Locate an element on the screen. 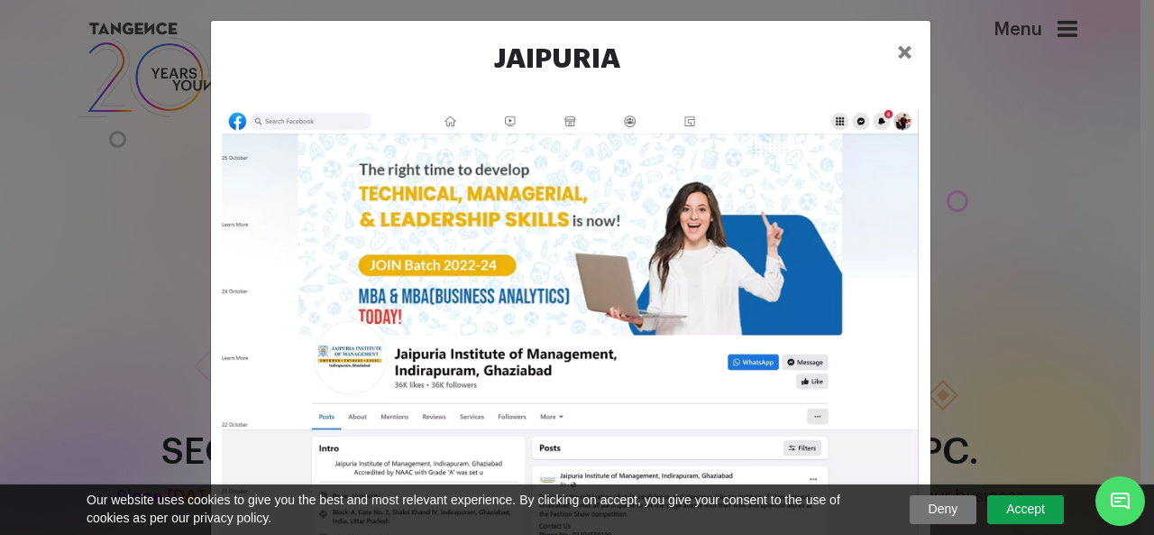 This screenshot has height=535, width=1154. span: Our website uses cookies to give you the best and most relevant experience. By clicking on accept... is located at coordinates (485, 508).